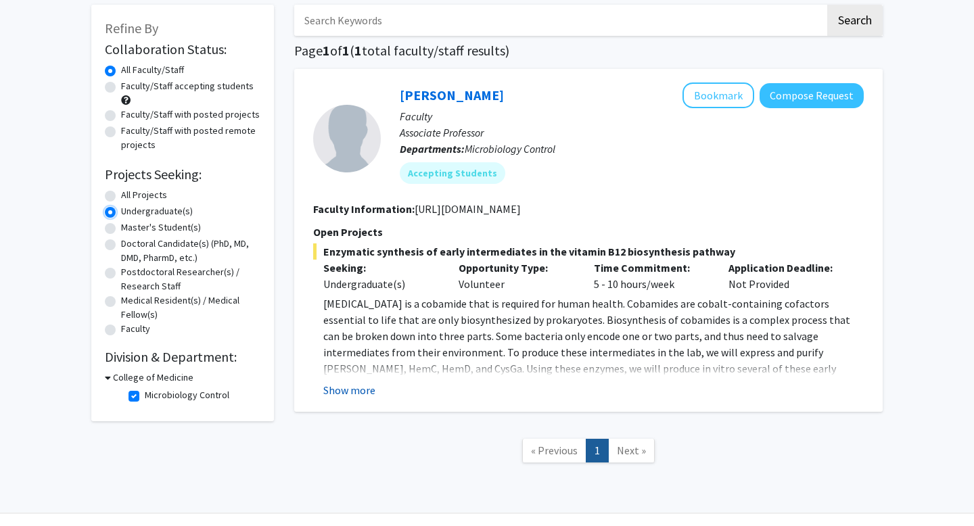 The image size is (974, 526). I want to click on h2: Division & Department:, so click(183, 357).